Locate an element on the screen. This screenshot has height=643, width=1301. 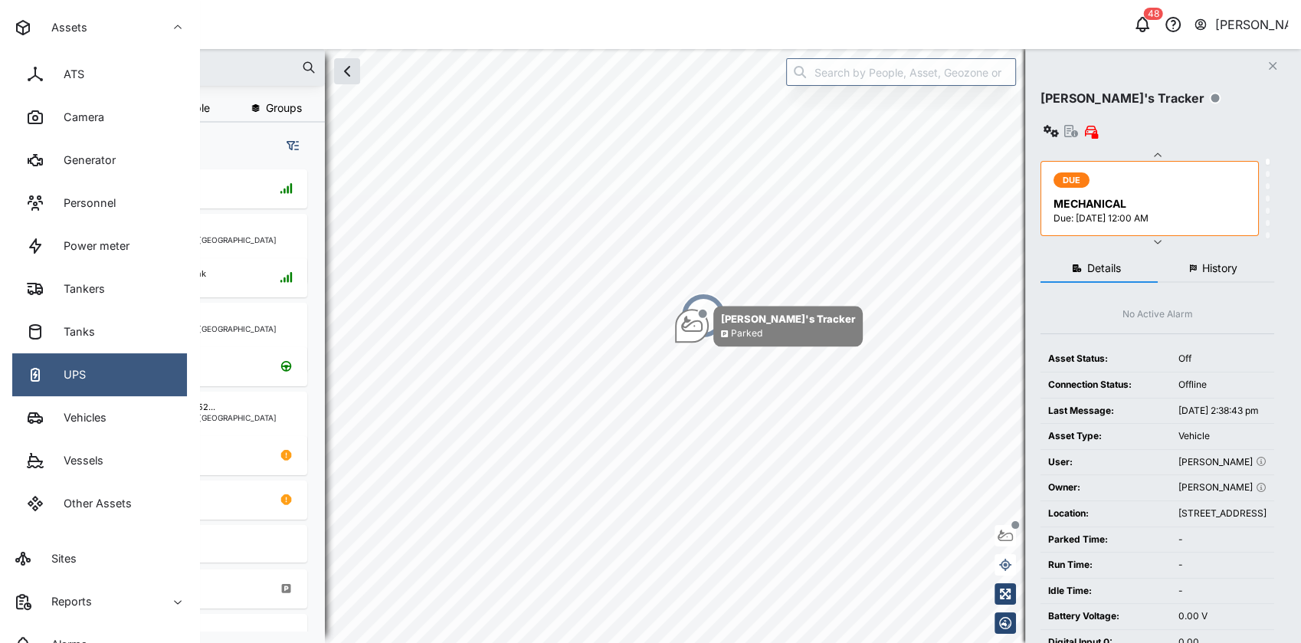
a: Tankers is located at coordinates (100, 289).